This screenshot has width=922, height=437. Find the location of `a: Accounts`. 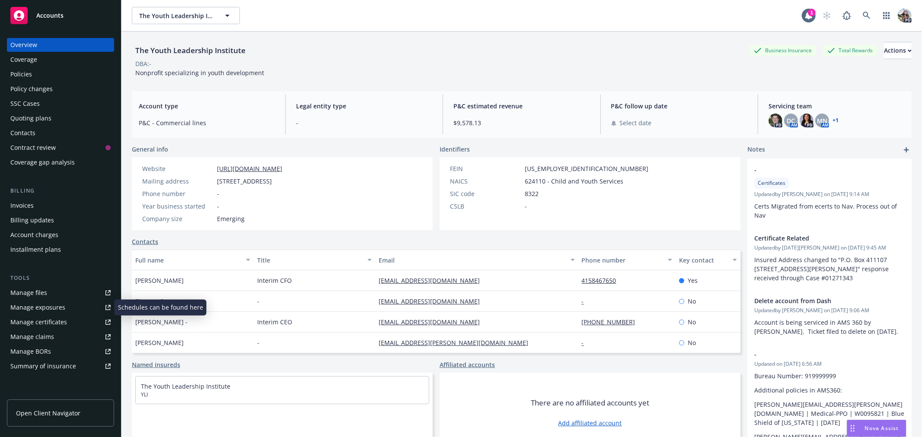

a: Accounts is located at coordinates (61, 16).